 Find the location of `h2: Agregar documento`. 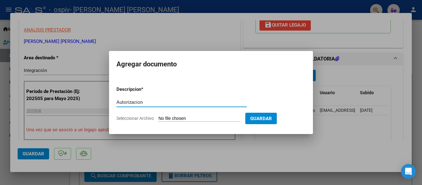

h2: Agregar documento is located at coordinates (211, 64).